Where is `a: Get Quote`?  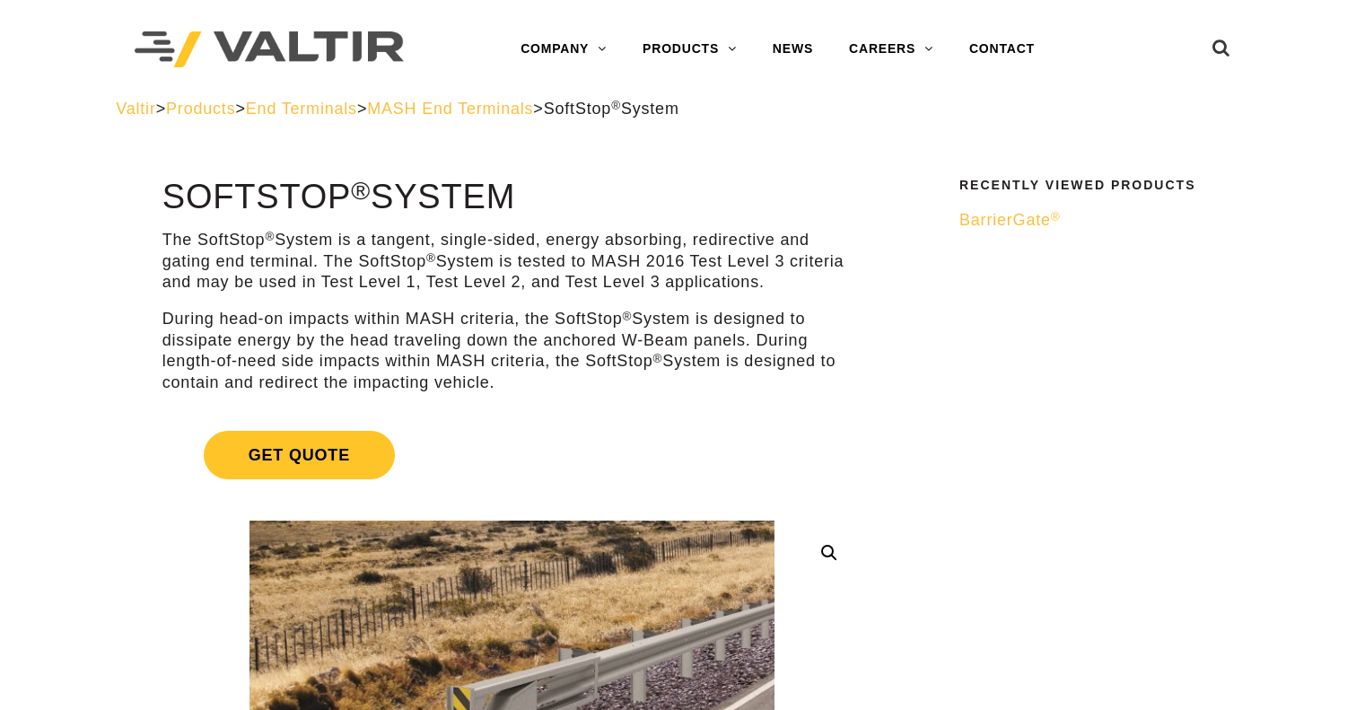
a: Get Quote is located at coordinates (511, 455).